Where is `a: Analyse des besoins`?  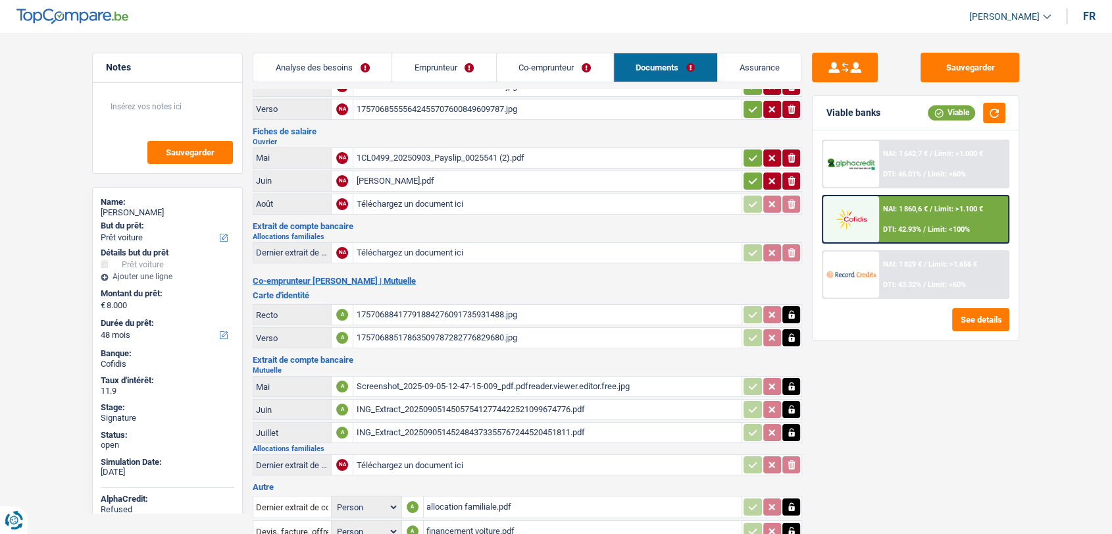
a: Analyse des besoins is located at coordinates (323, 67).